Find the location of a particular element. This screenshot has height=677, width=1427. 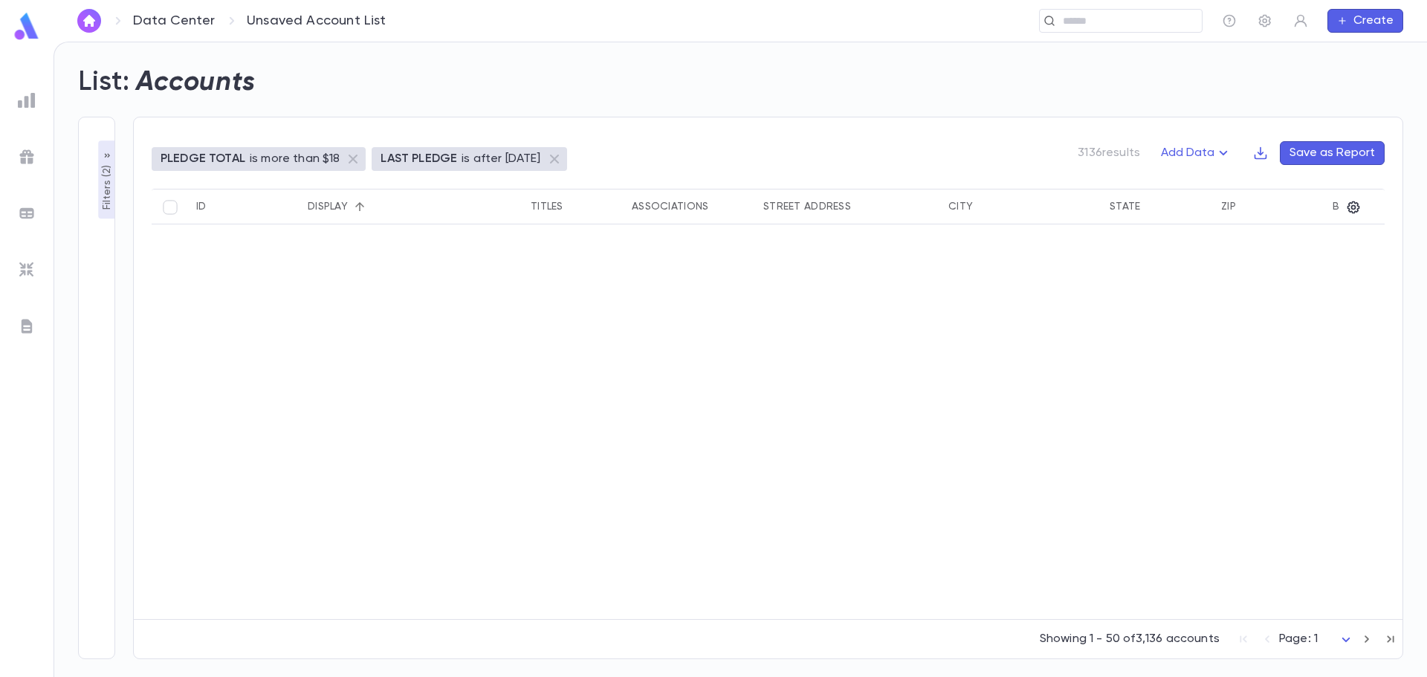

p: LAST PLEDGE is located at coordinates (419, 159).